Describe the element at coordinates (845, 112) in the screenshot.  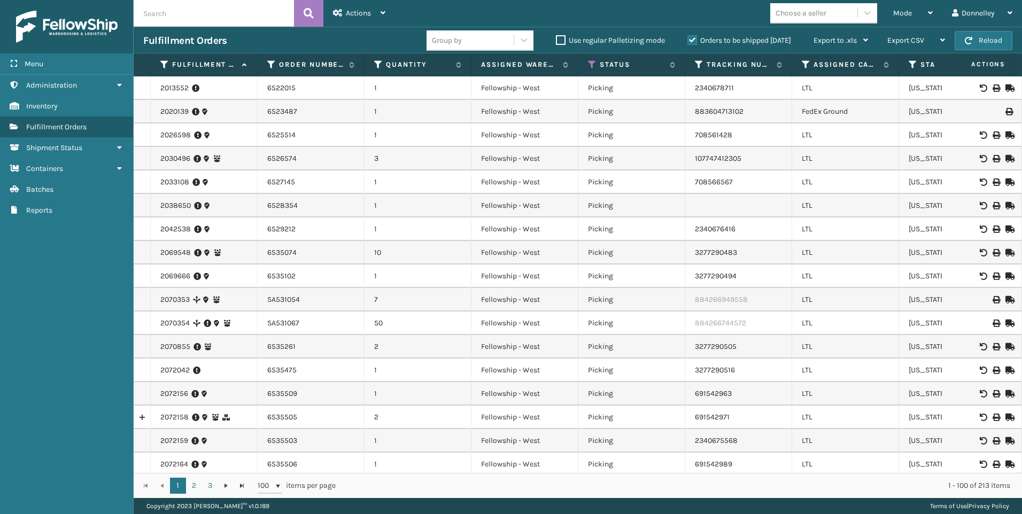
I see `td: FedEx Ground` at that location.